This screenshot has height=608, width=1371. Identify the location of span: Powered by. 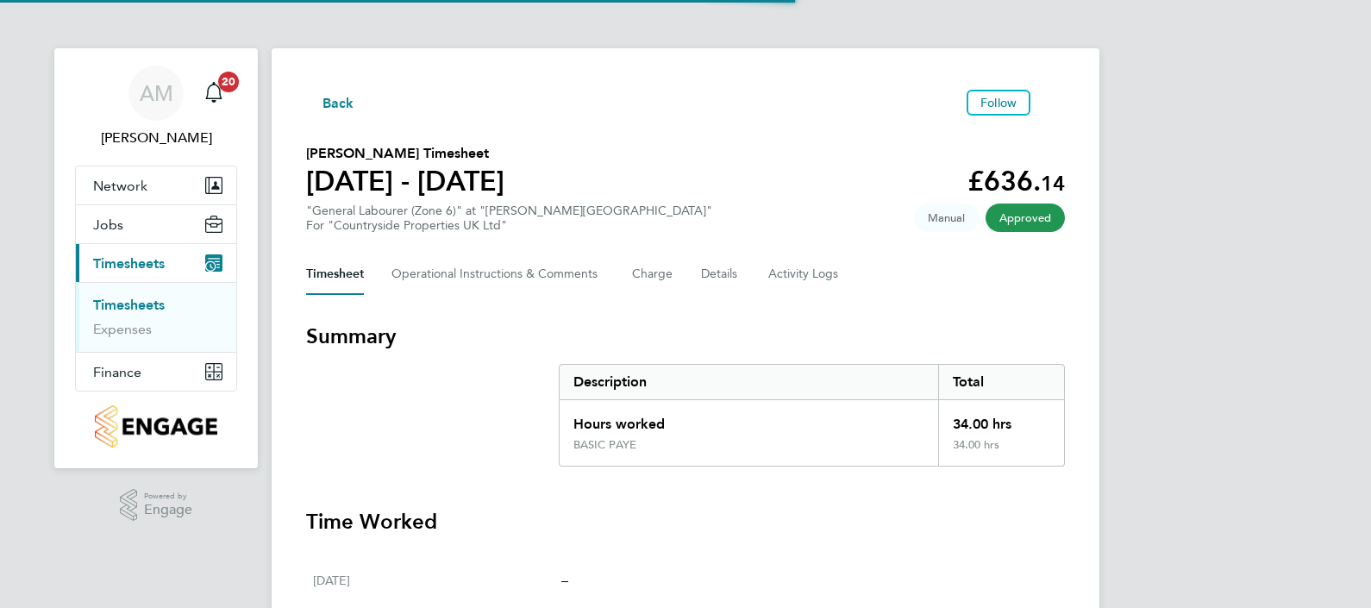
(168, 496).